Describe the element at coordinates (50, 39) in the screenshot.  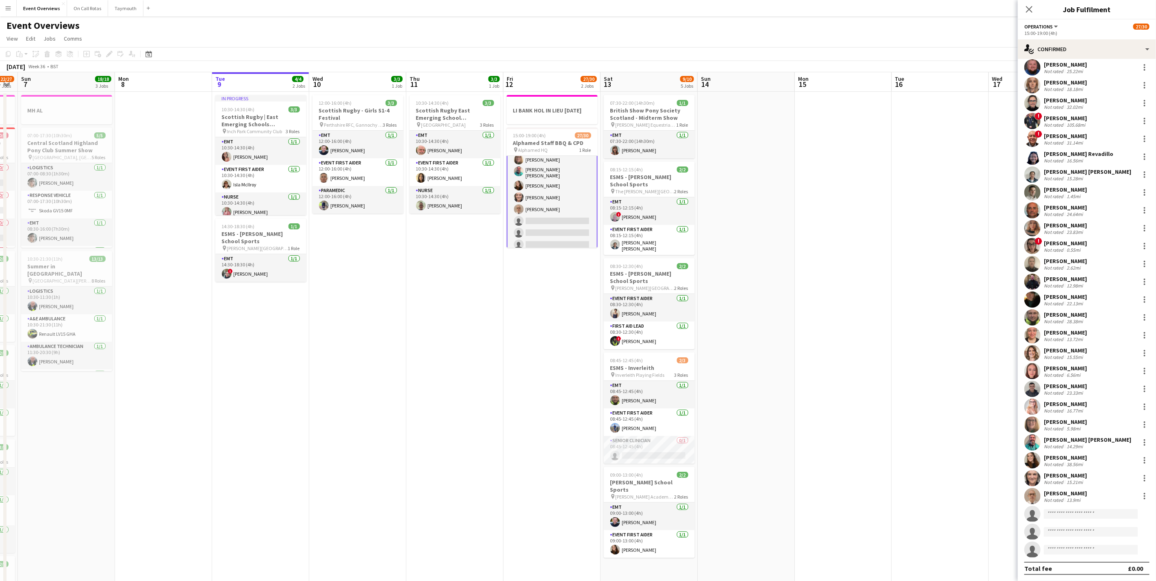
I see `a: Jobs` at that location.